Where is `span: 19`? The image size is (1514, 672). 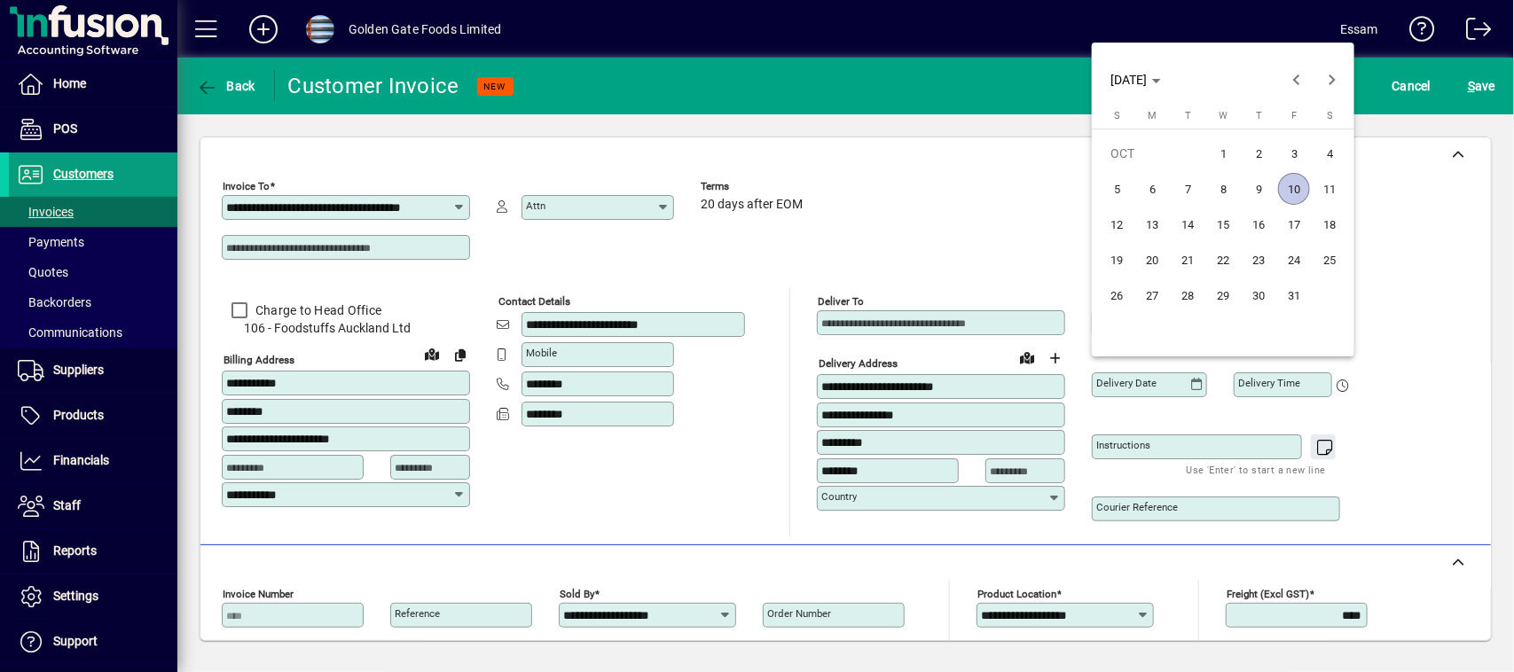
span: 19 is located at coordinates (1117, 260).